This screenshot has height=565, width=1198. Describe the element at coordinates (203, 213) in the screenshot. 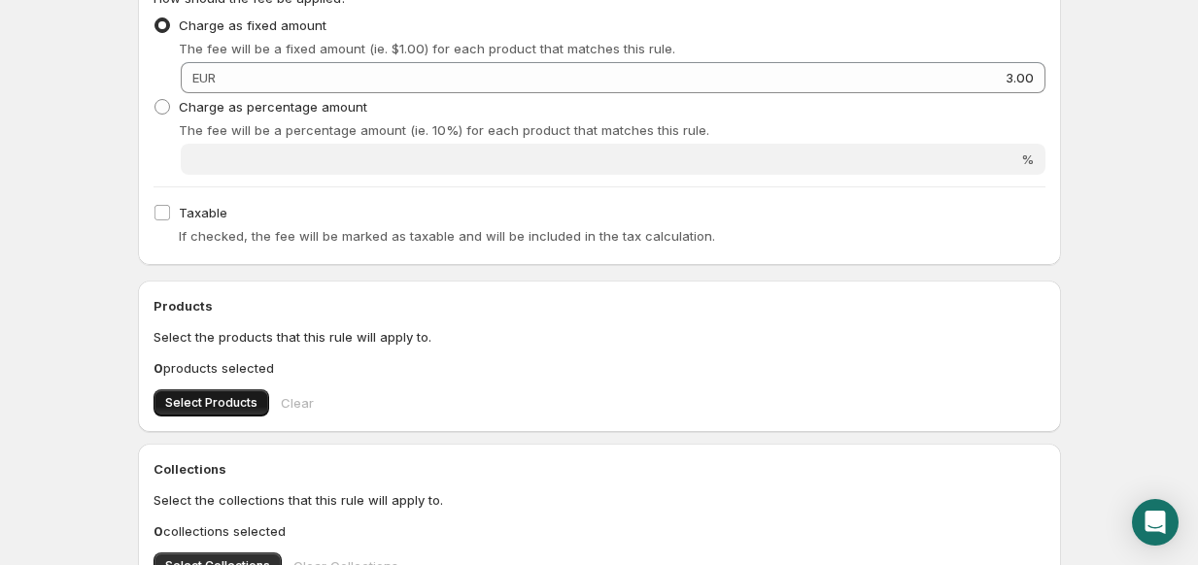

I see `span: Taxable` at that location.